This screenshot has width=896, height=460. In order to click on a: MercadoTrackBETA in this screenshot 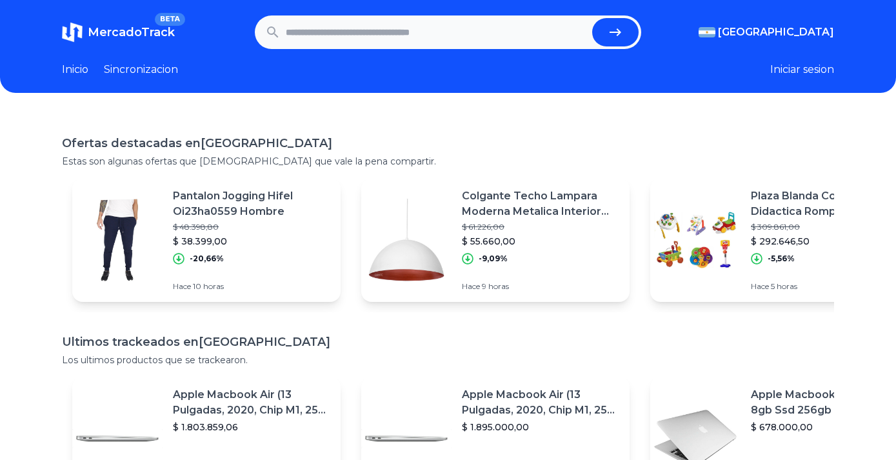, I will do `click(118, 32)`.